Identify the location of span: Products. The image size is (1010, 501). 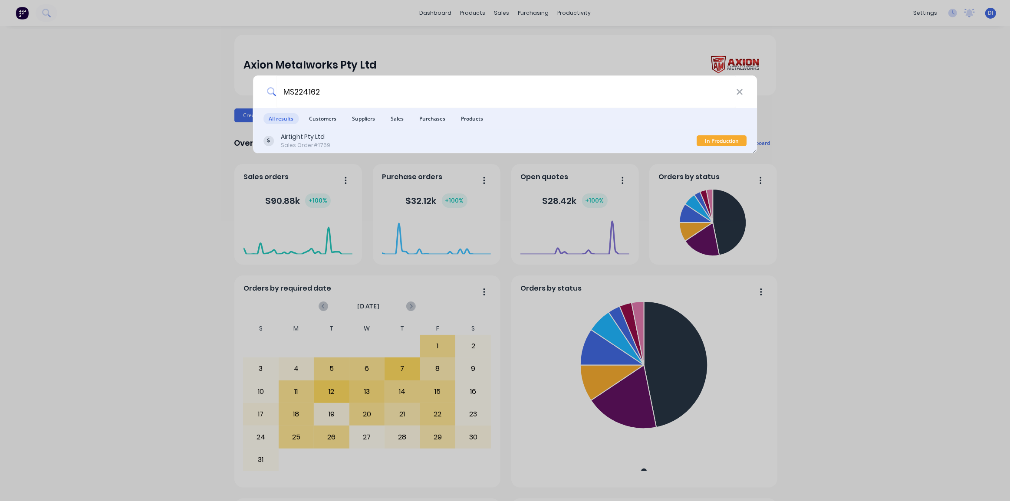
(472, 118).